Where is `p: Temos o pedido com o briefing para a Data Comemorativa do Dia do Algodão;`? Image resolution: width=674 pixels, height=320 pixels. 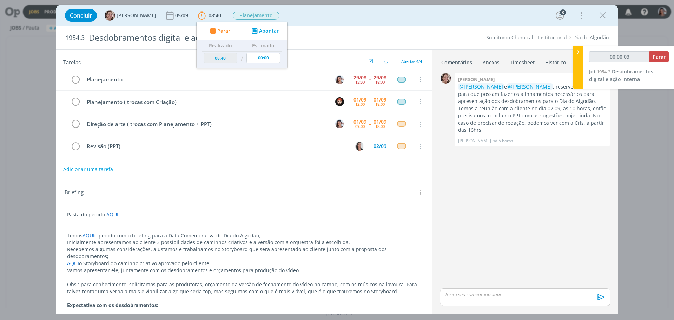
p: Temos o pedido com o briefing para a Data Comemorativa do Dia do Algodão; is located at coordinates (244, 235).